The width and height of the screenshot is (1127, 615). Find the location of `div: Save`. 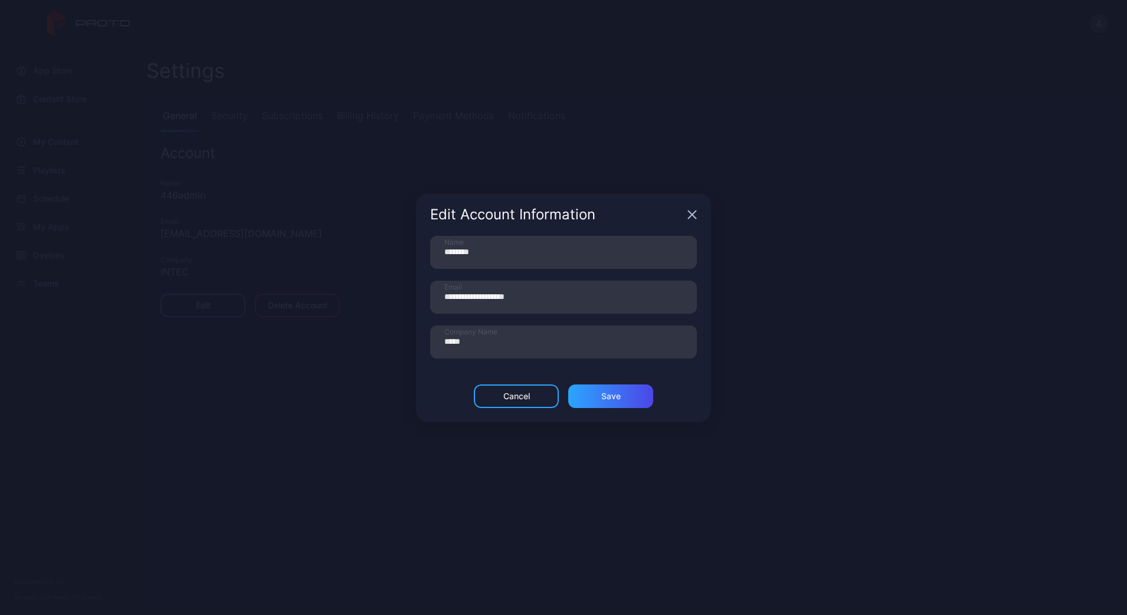

div: Save is located at coordinates (611, 396).